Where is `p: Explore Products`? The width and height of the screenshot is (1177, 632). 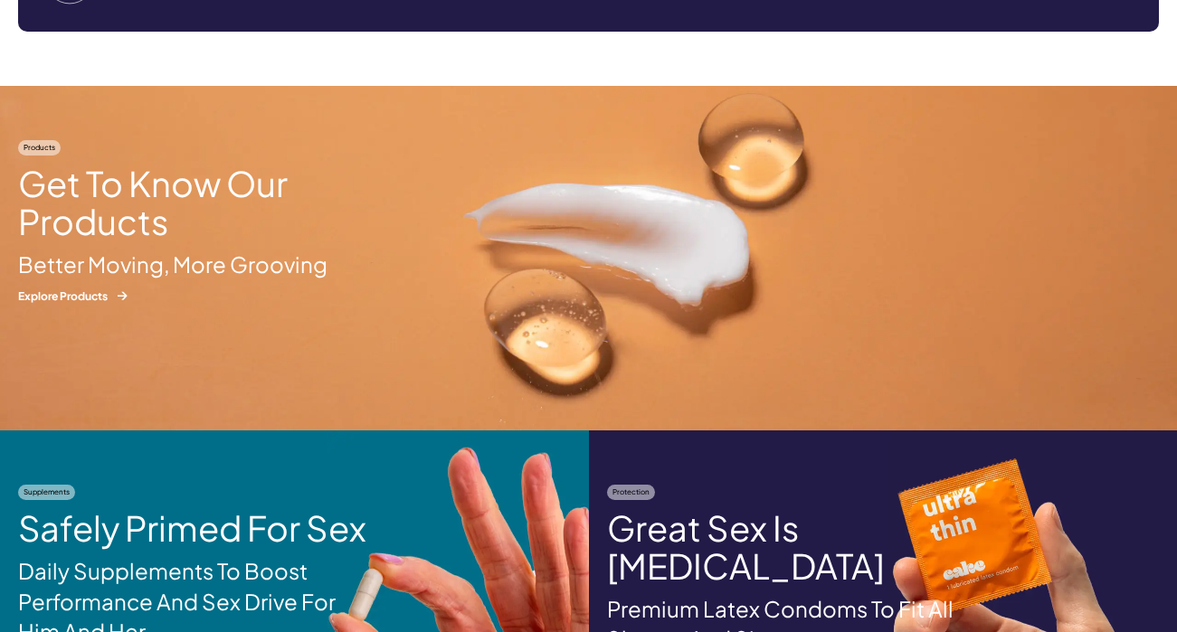
p: Explore Products is located at coordinates (181, 296).